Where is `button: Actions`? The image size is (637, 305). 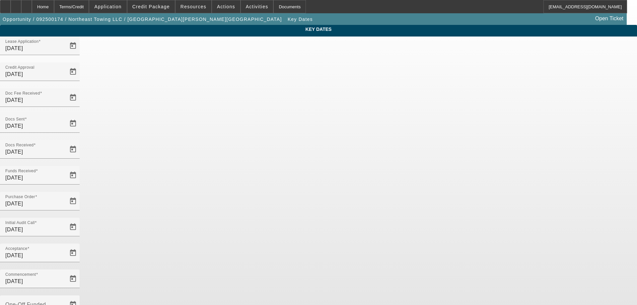 button: Actions is located at coordinates (226, 7).